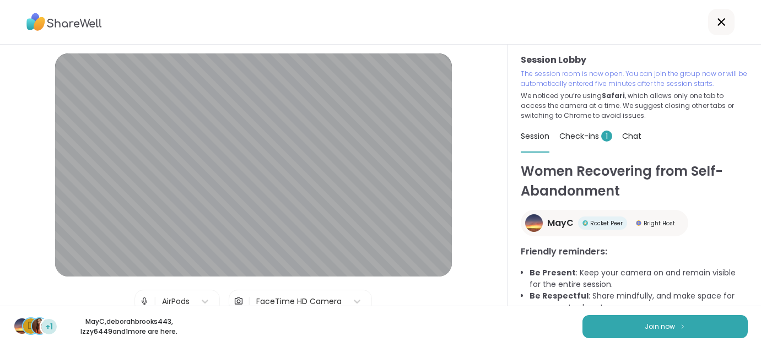 This screenshot has width=761, height=347. I want to click on li: : Keep your camera on and remain visible for the entire session., so click(639, 279).